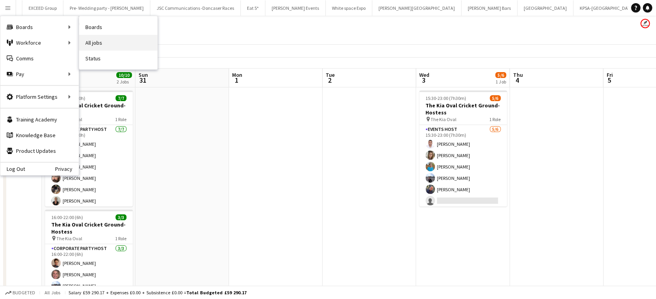 The image size is (656, 299). I want to click on span: Mon, so click(237, 75).